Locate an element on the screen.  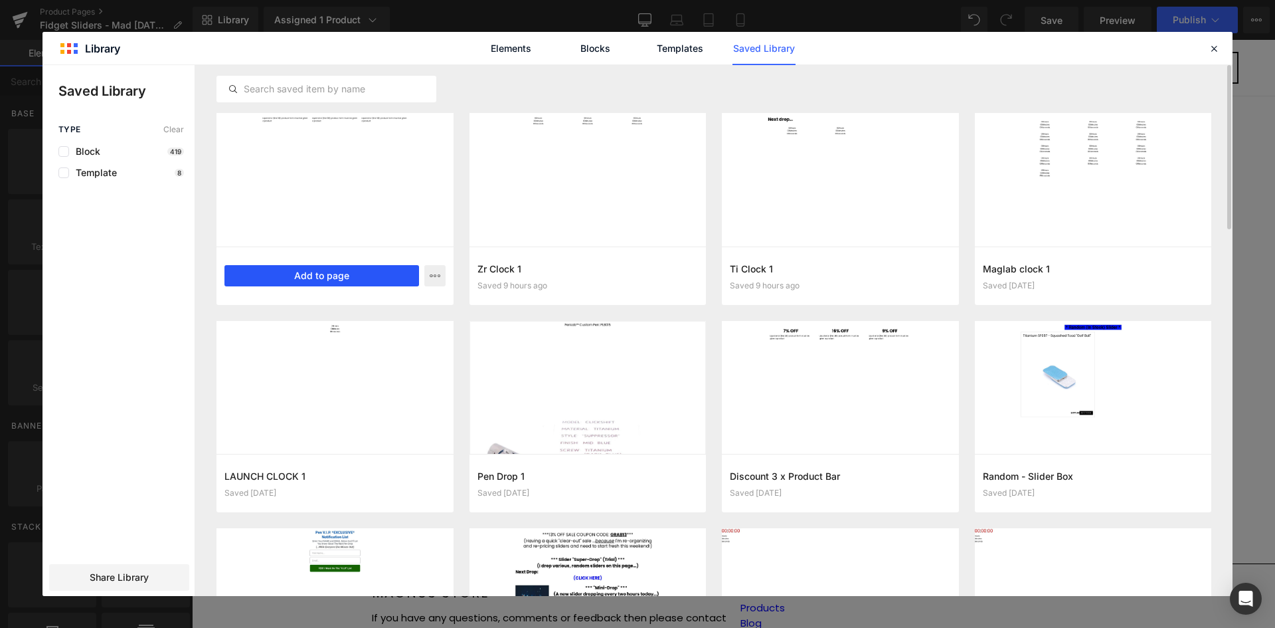
strong: (In Stock ...unless the button says "Sold Out") is located at coordinates (542, 212).